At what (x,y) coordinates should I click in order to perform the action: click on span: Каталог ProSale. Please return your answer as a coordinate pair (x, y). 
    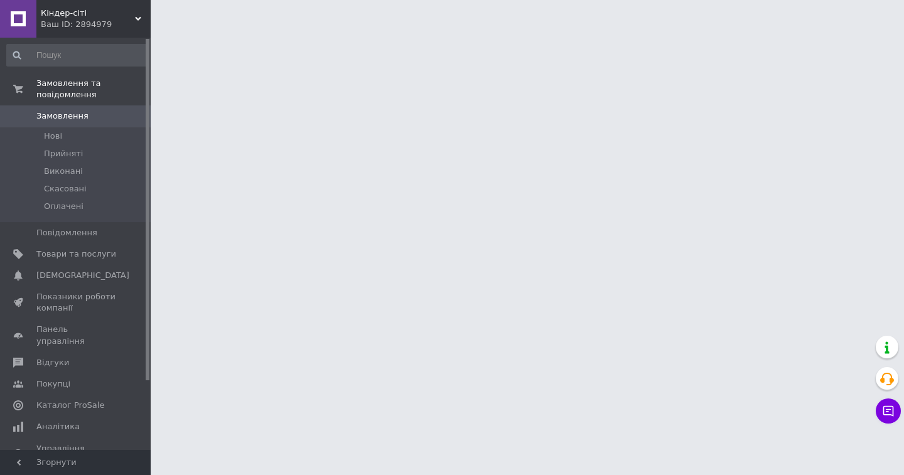
    Looking at the image, I should click on (70, 405).